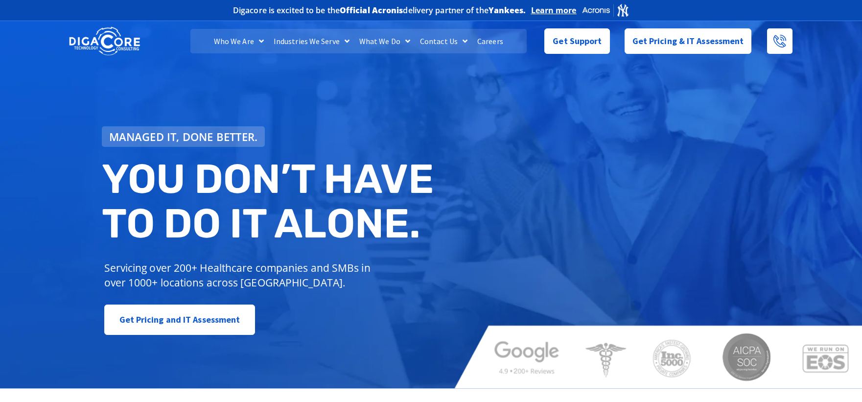 The image size is (862, 402). I want to click on a: Managed IT, done better., so click(184, 137).